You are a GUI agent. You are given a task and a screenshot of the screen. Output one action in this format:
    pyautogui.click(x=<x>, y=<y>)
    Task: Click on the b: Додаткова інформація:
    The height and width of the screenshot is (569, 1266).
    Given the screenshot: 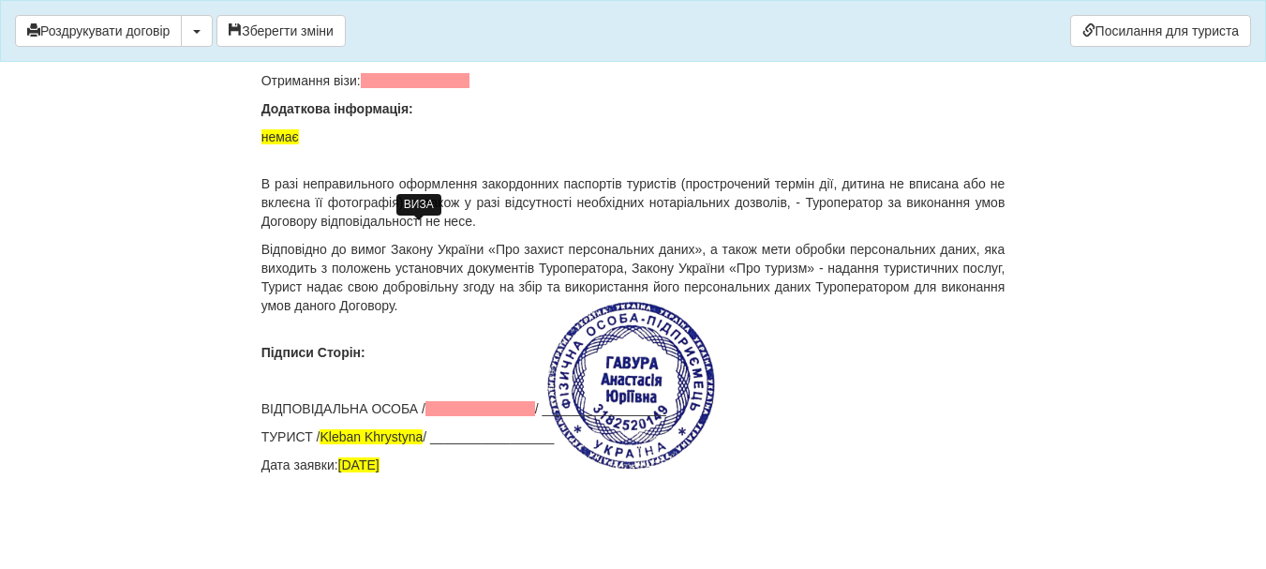 What is the action you would take?
    pyautogui.click(x=337, y=109)
    